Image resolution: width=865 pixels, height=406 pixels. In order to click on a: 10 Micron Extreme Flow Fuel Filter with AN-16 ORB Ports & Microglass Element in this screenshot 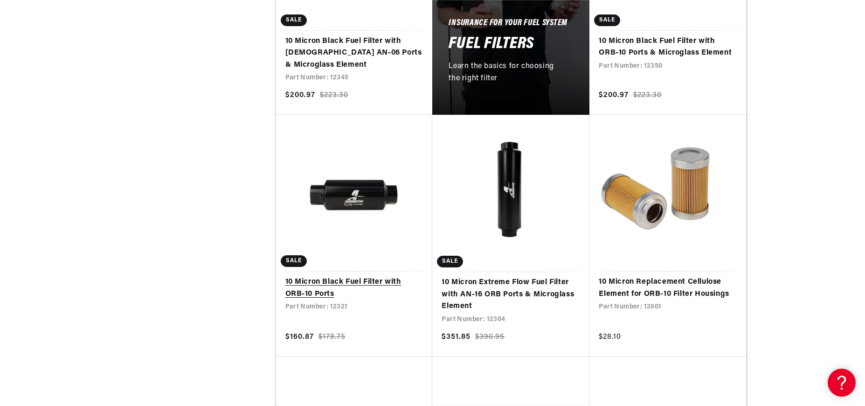, I will do `click(511, 294)`.